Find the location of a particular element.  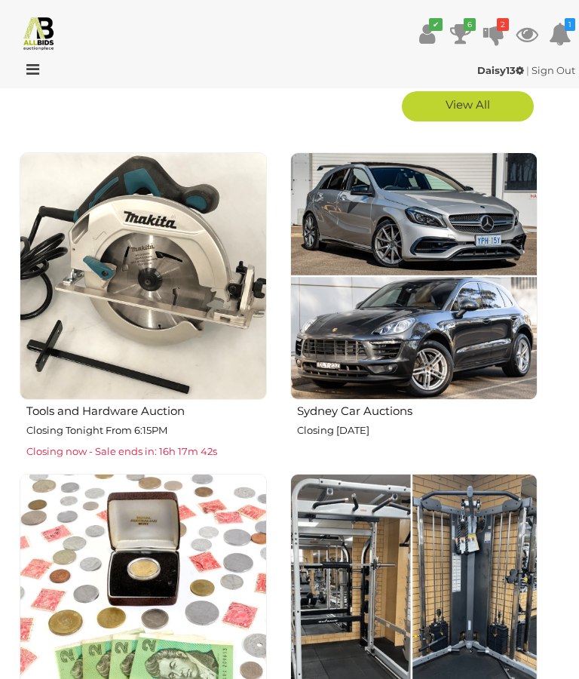

h2: Tools and Hardware Auction is located at coordinates (146, 410).